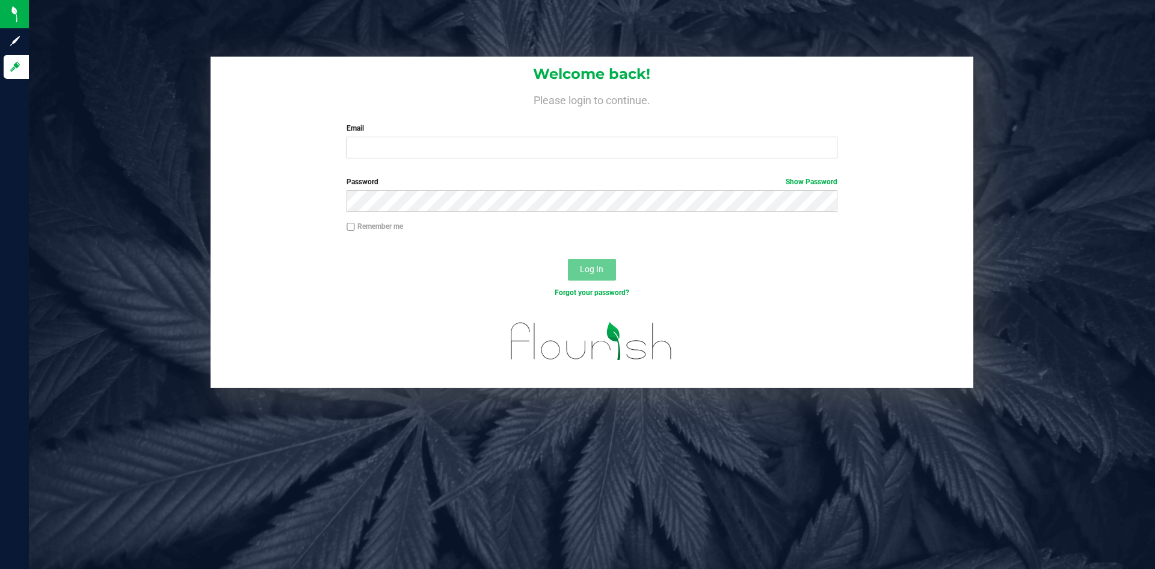  I want to click on span: Log In, so click(591, 269).